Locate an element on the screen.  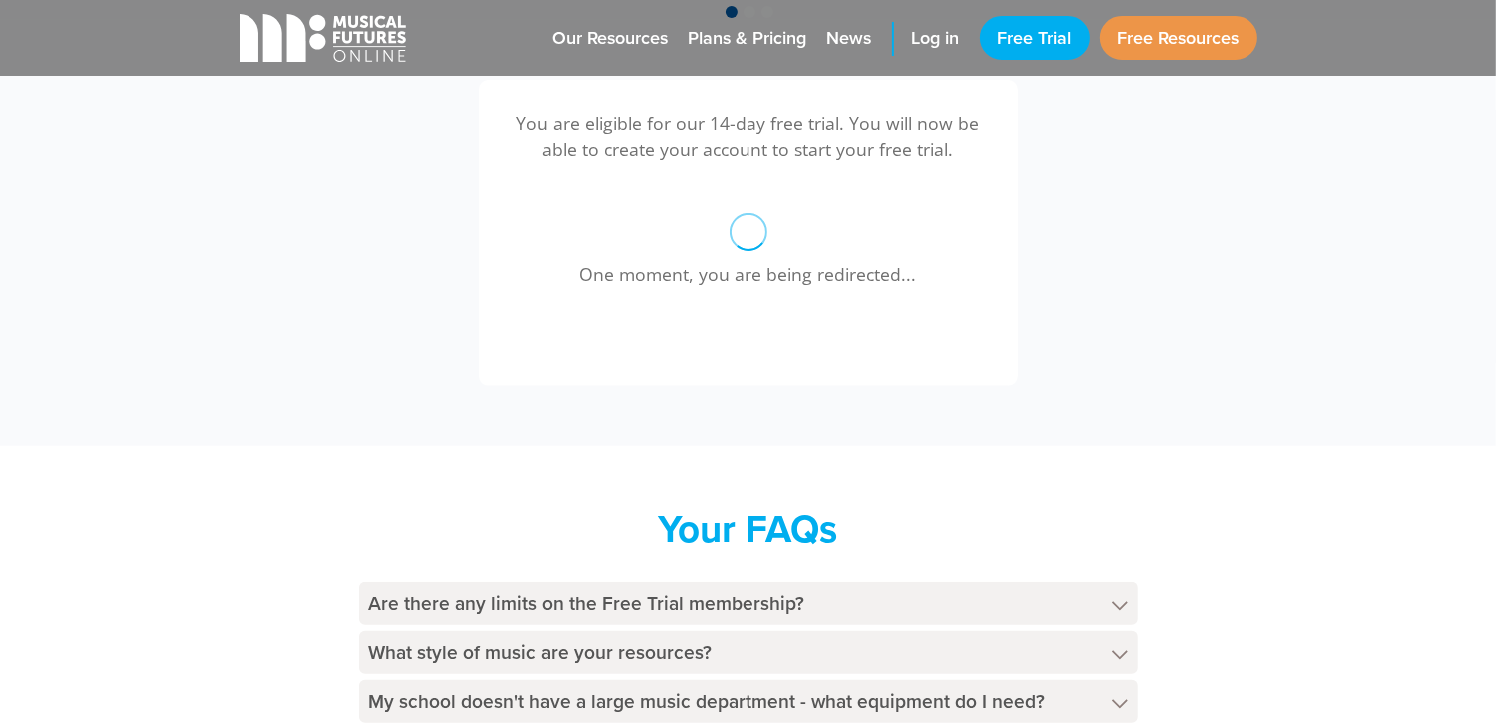
span: Plans & Pricing is located at coordinates (748, 38).